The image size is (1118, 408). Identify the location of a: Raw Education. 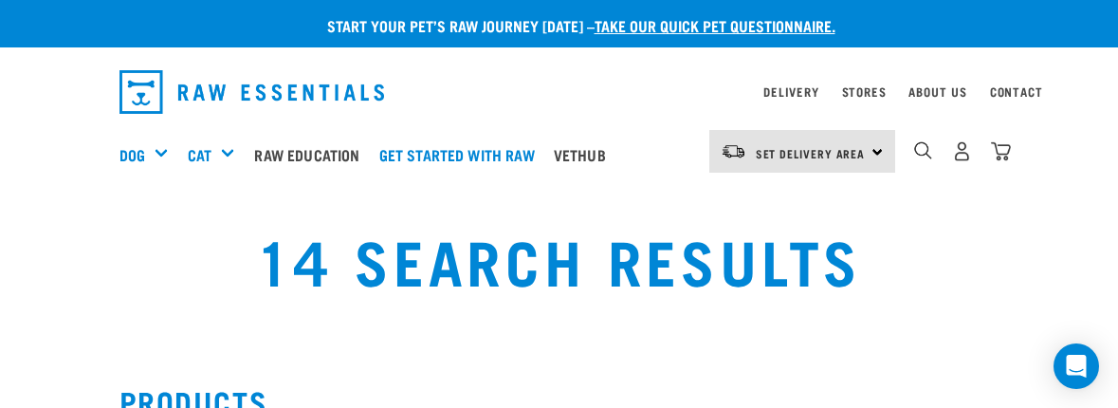
(311, 155).